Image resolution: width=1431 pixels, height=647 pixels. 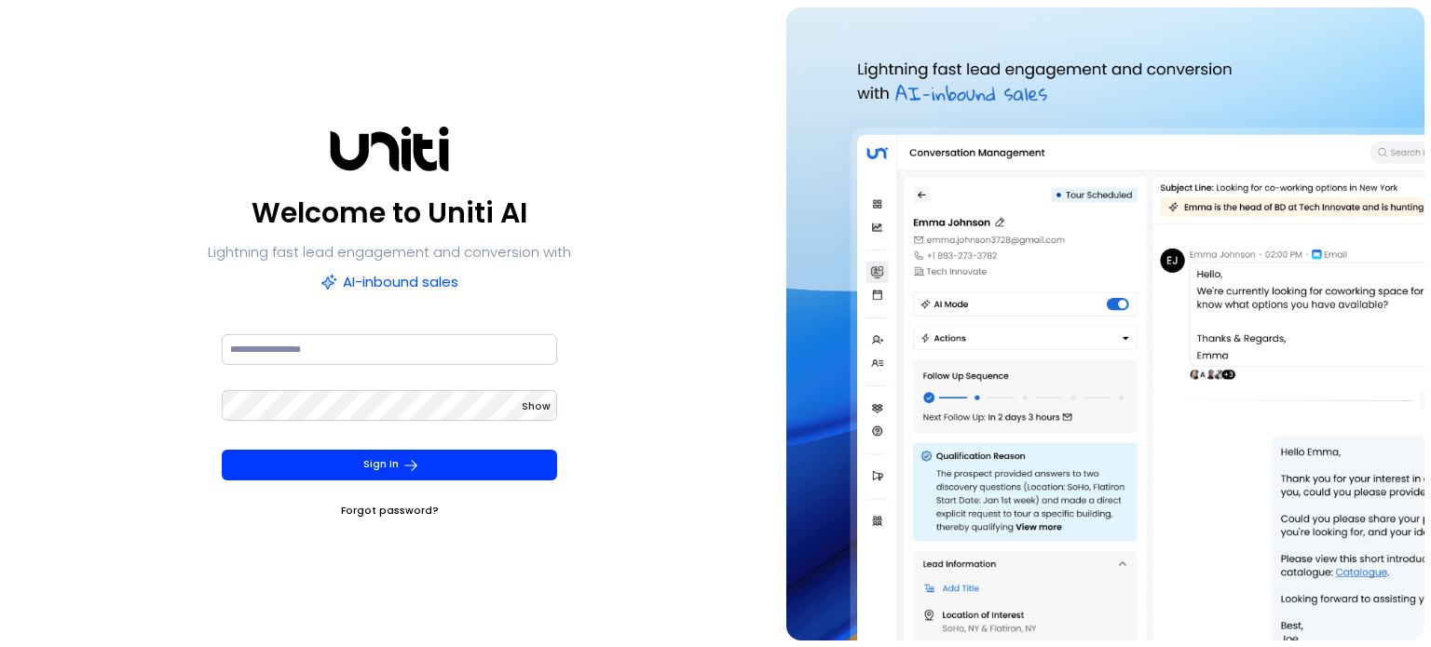 What do you see at coordinates (389, 465) in the screenshot?
I see `button: Sign In` at bounding box center [389, 465].